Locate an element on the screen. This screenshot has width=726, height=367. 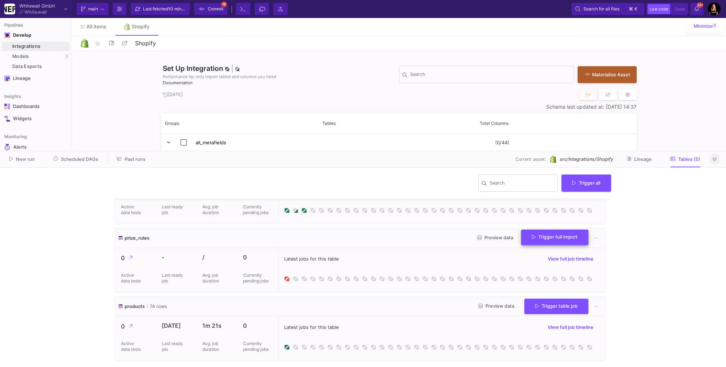
img: YZ4Yr8zUCx6JYM5gIgaTIQYeTXdcwQjnYC8iZtTV.png is located at coordinates (10, 9).